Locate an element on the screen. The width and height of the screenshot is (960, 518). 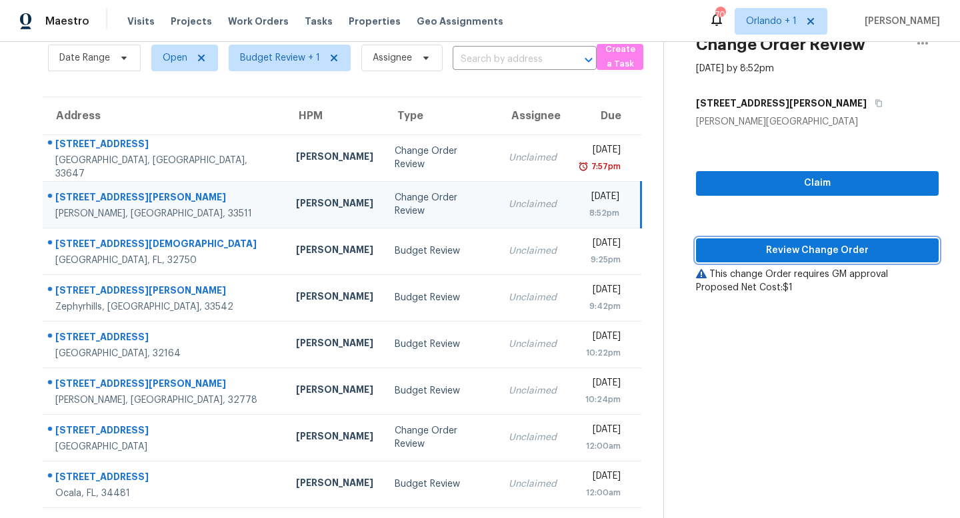
div: 8:52pm is located at coordinates (598, 213).